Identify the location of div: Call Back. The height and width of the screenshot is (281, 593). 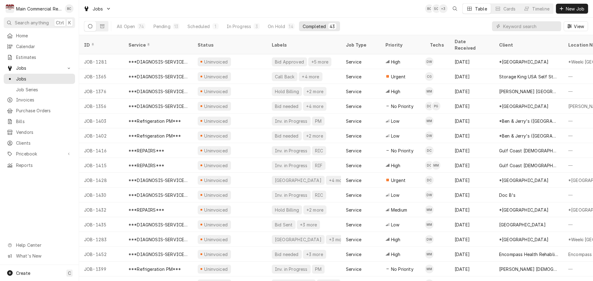
(284, 77).